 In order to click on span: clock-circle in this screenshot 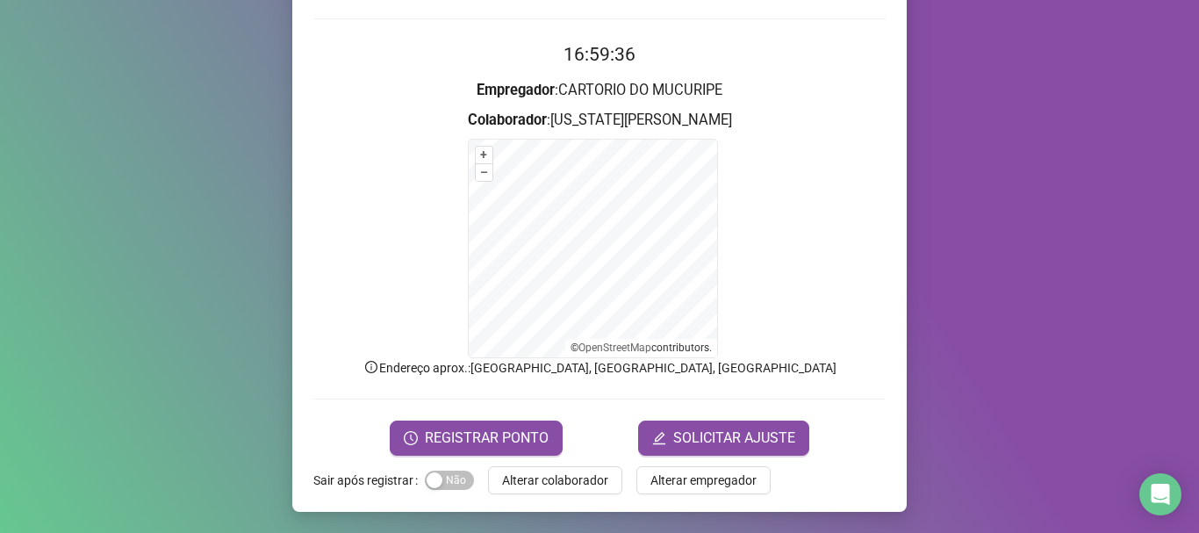, I will do `click(411, 438)`.